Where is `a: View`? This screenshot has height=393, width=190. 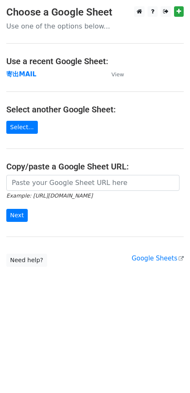
a: View is located at coordinates (113, 74).